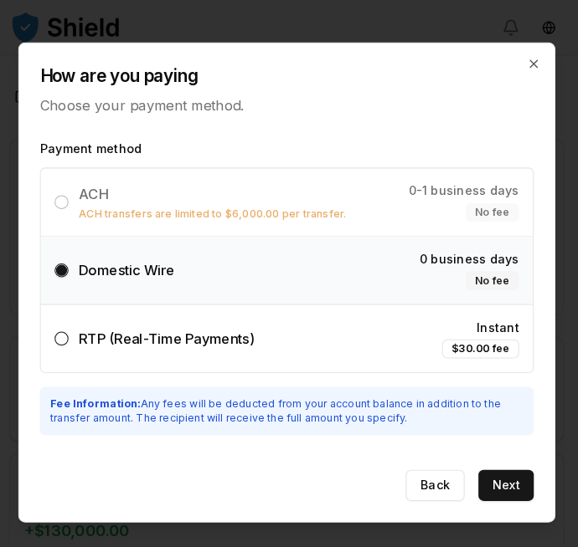 The image size is (578, 547). Describe the element at coordinates (289, 144) in the screenshot. I see `label: Payment method` at that location.